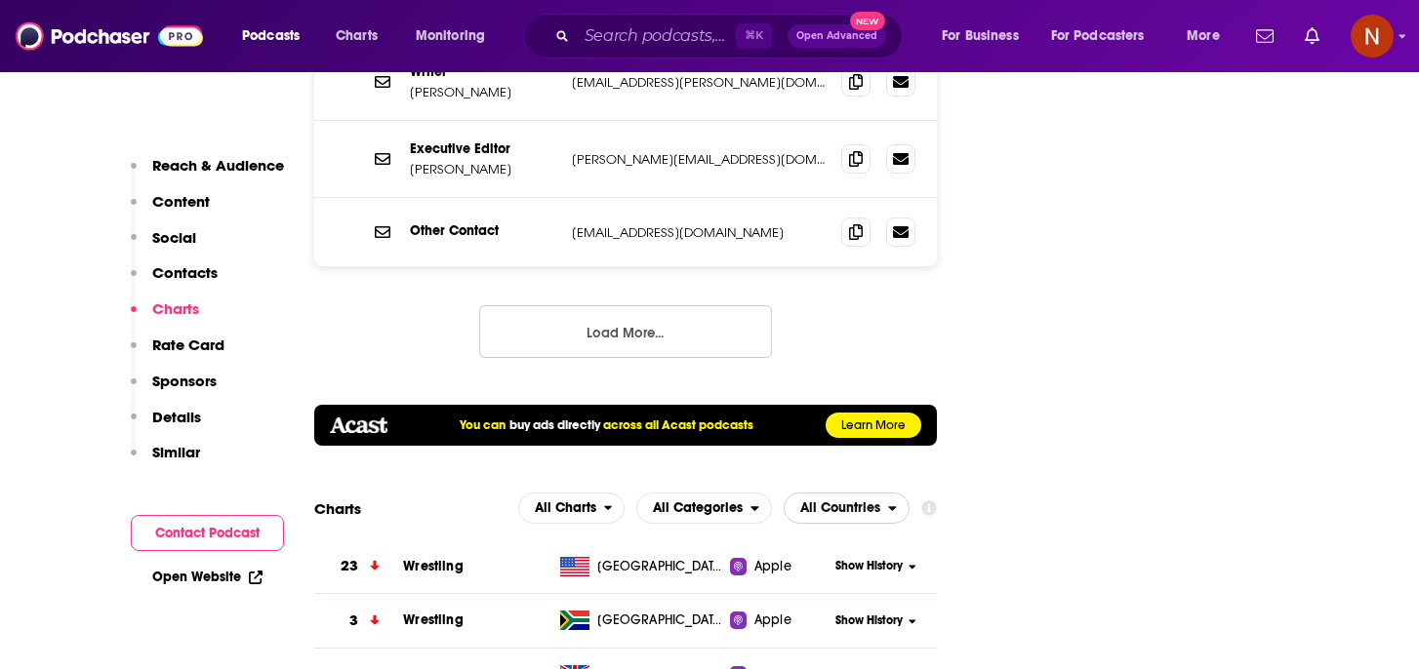 This screenshot has height=669, width=1419. Describe the element at coordinates (207, 577) in the screenshot. I see `a: Open Website` at that location.